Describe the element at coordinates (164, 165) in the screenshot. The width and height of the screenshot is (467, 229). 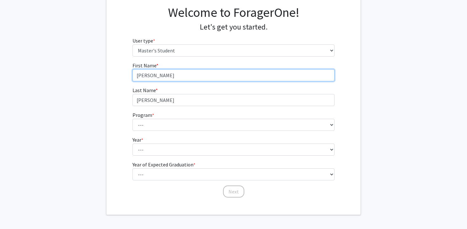
I see `label: Year of Expected Graduation` at that location.